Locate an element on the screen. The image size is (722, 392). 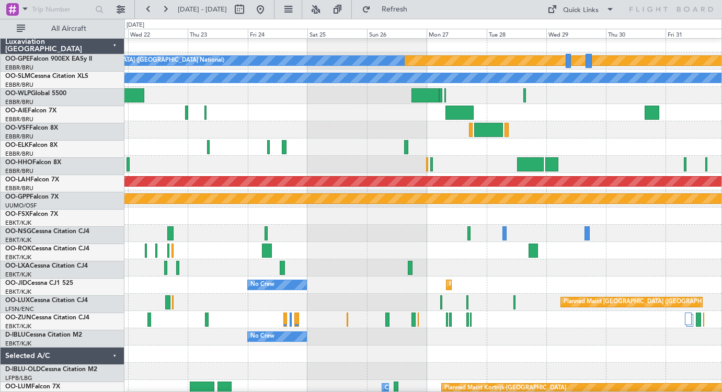
a: OO-LUMFalcon 7X is located at coordinates (32, 387).